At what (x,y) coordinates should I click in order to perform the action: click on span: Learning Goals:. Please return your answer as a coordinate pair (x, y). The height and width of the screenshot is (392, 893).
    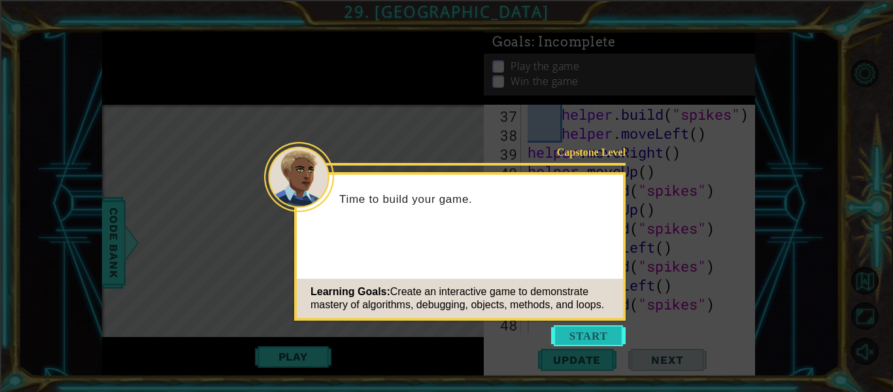
    Looking at the image, I should click on (350, 291).